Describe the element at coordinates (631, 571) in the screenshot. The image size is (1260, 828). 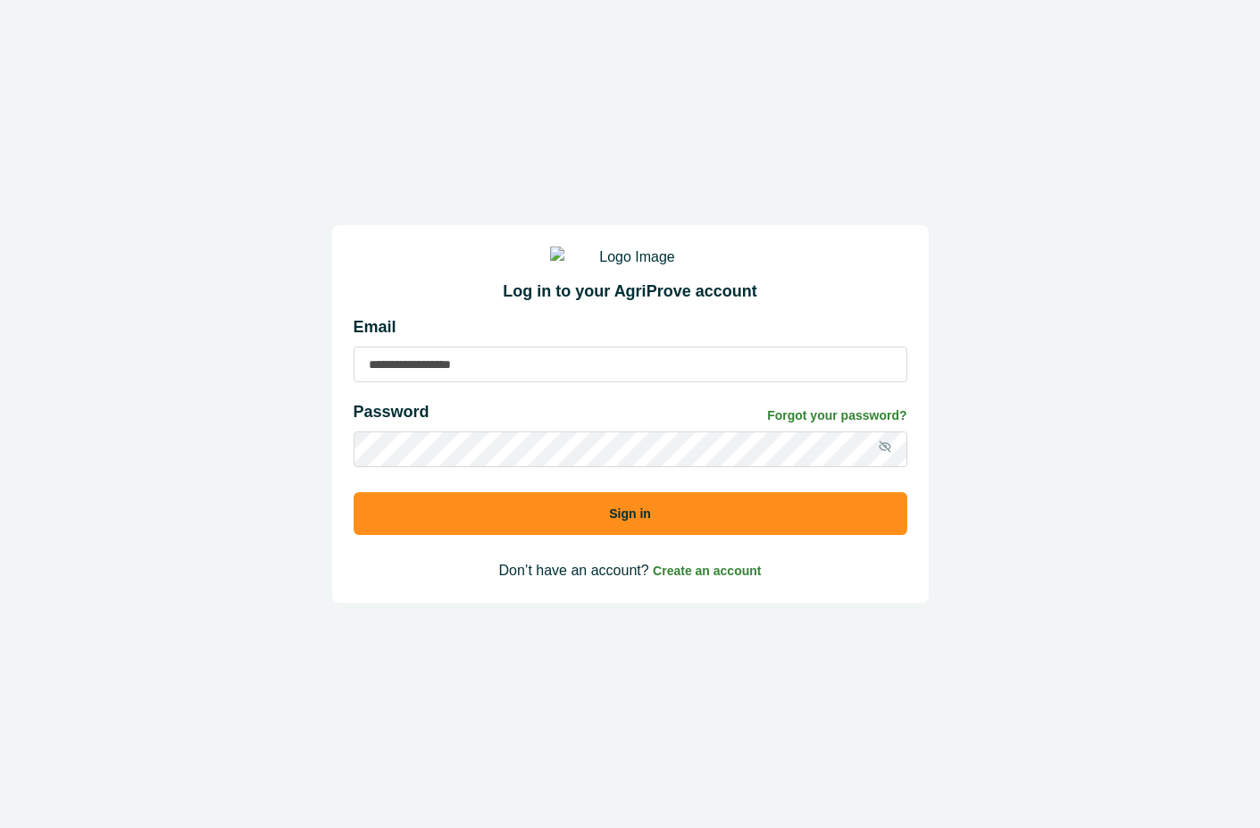
I see `p: Don’t have an account?` at that location.